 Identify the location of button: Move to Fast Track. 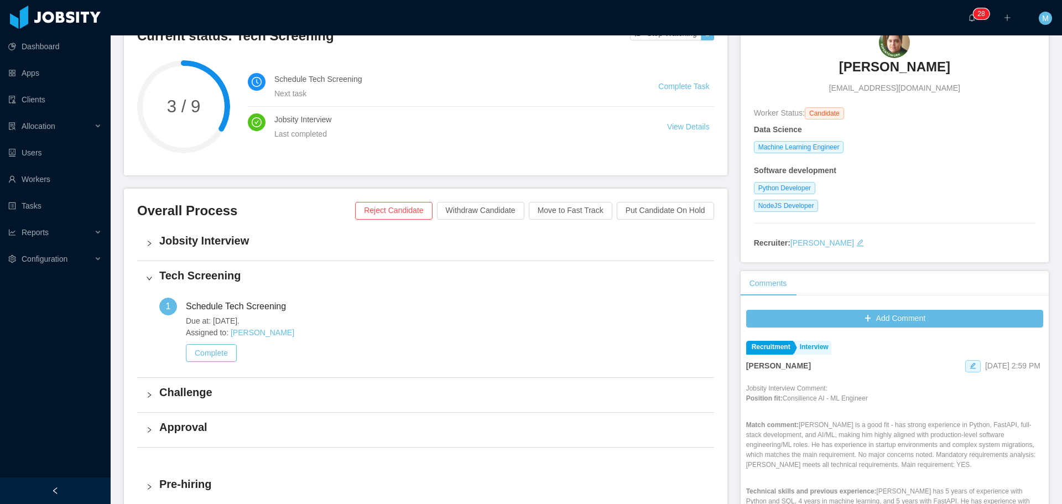
(570, 211).